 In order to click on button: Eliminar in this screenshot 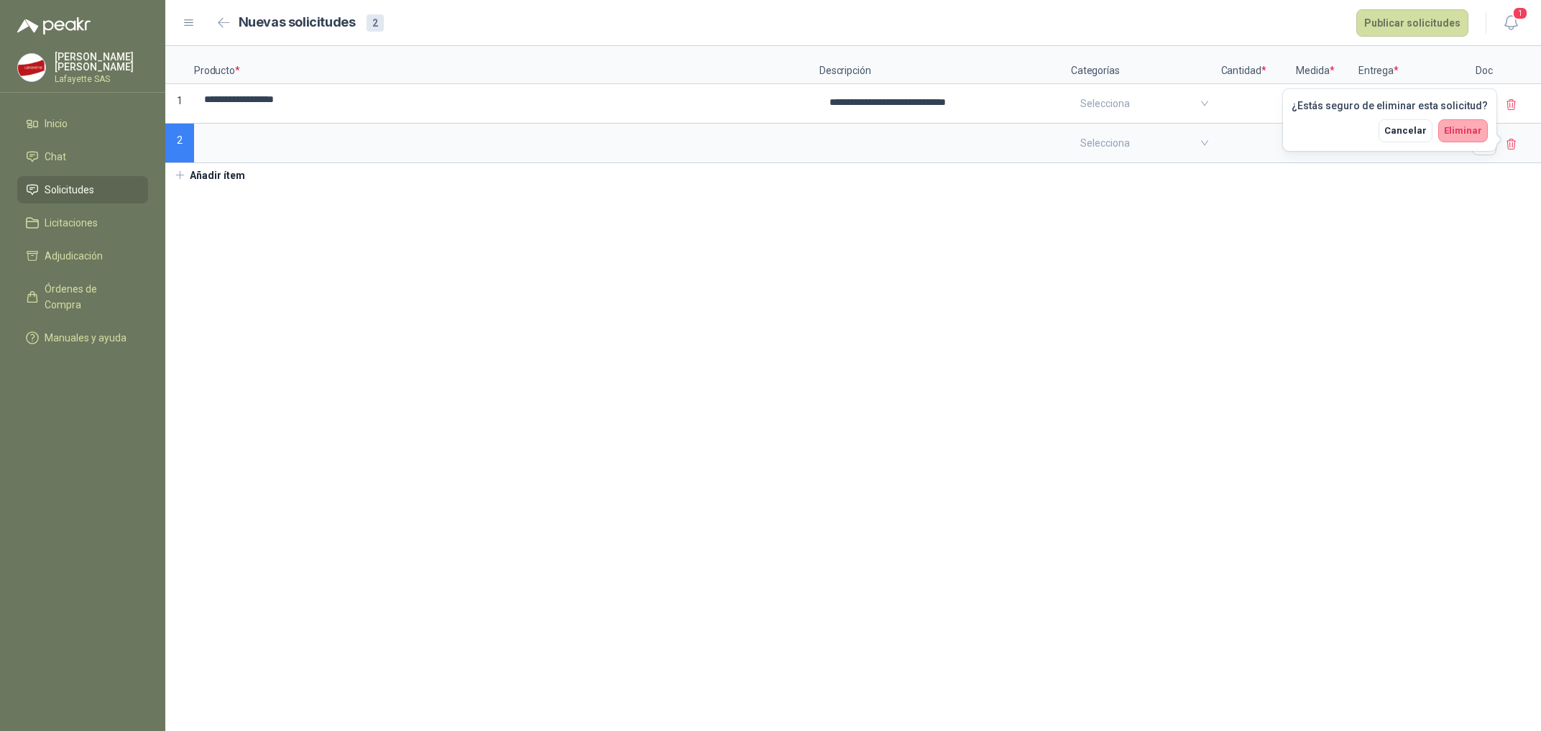, I will do `click(1463, 131)`.